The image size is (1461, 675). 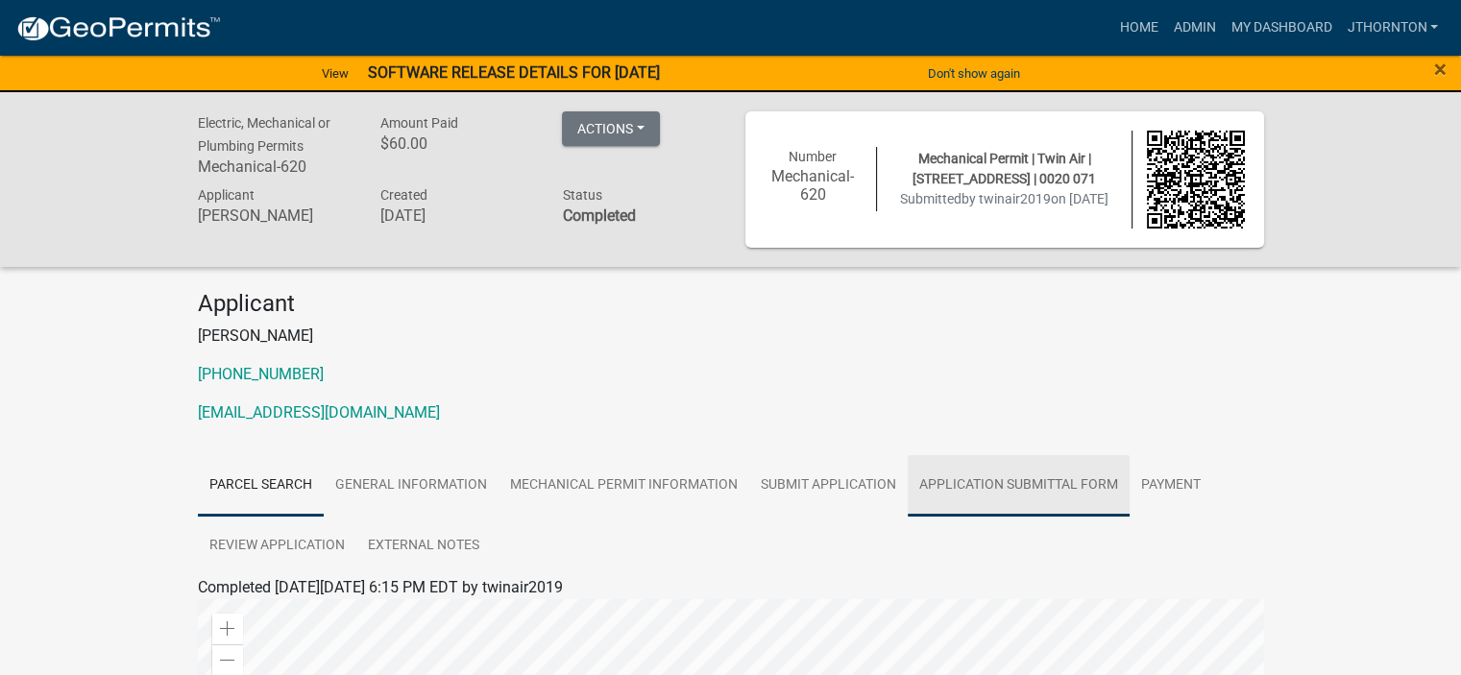 What do you see at coordinates (1138, 28) in the screenshot?
I see `a: Home` at bounding box center [1138, 28].